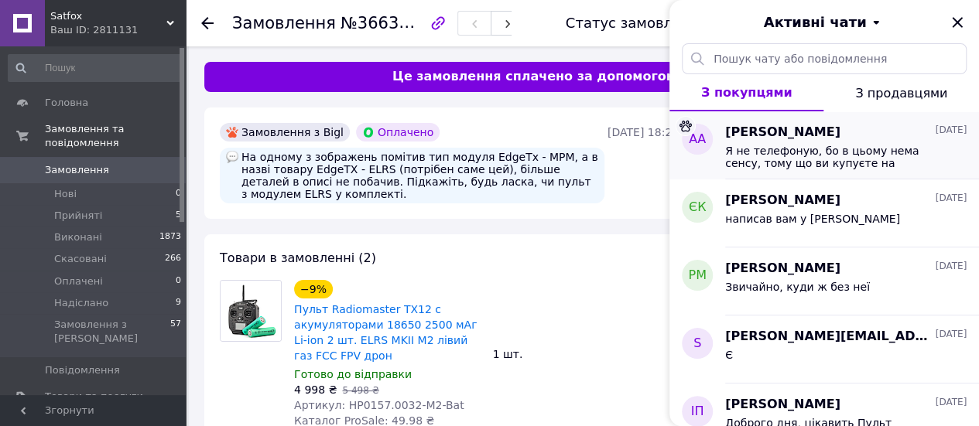 The image size is (979, 426). I want to click on span: Satfox, so click(108, 16).